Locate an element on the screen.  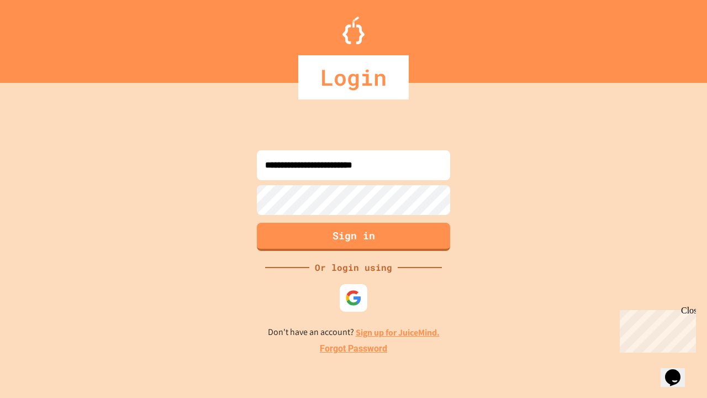
div: Login is located at coordinates (354, 77).